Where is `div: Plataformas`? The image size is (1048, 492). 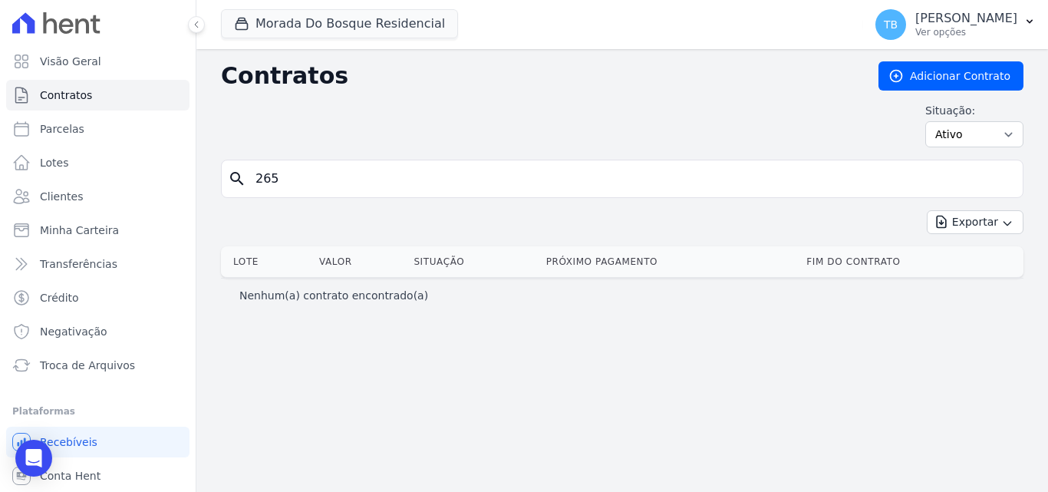
div: Plataformas is located at coordinates (97, 411).